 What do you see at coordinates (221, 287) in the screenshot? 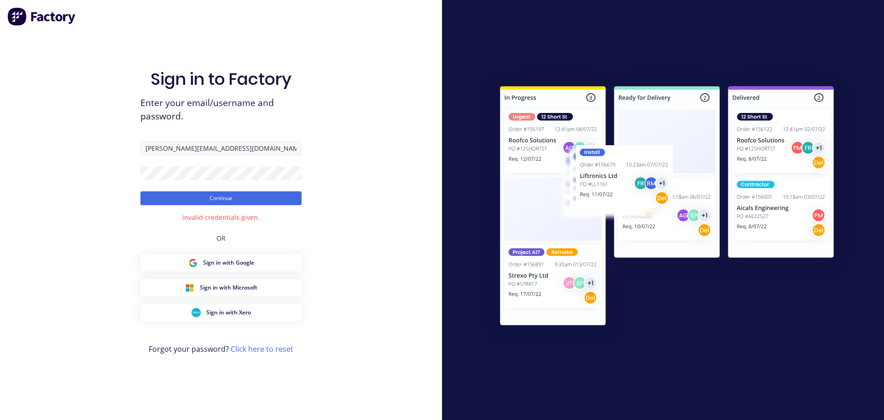
I see `button: Microsoft Sign inSign in with Microsoft` at bounding box center [221, 287].